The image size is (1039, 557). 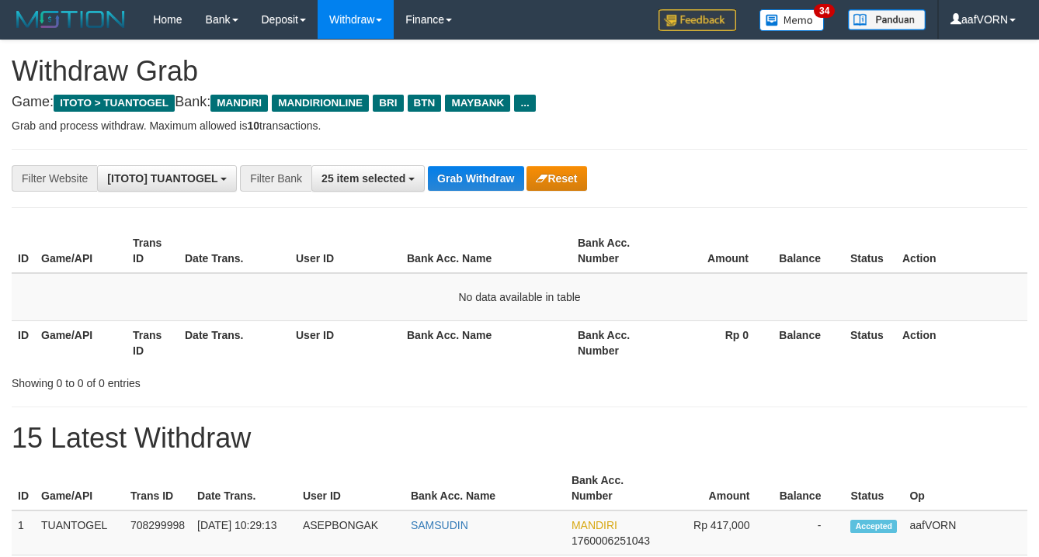 What do you see at coordinates (387, 103) in the screenshot?
I see `span: BRI` at bounding box center [387, 103].